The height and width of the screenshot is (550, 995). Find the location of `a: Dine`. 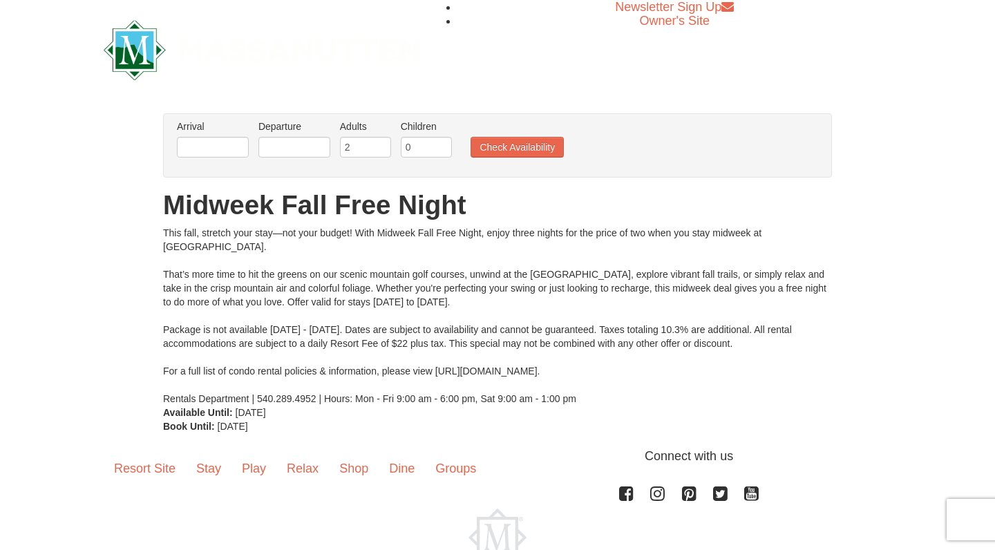

a: Dine is located at coordinates (402, 469).